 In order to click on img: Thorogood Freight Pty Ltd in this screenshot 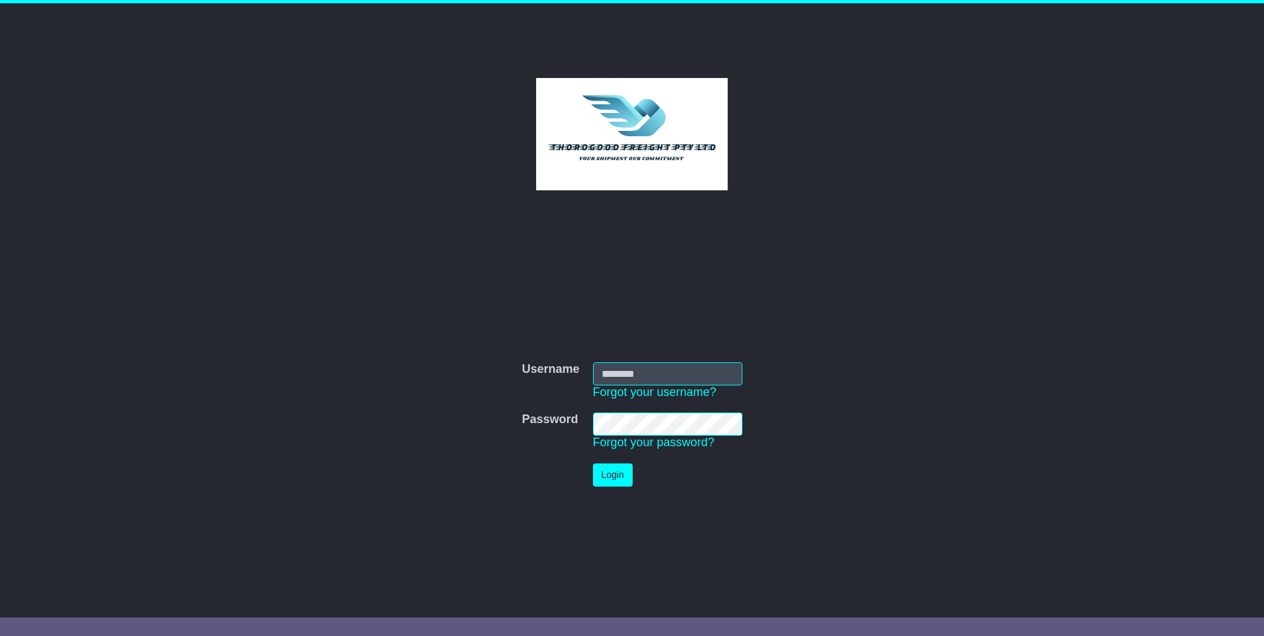, I will do `click(632, 134)`.